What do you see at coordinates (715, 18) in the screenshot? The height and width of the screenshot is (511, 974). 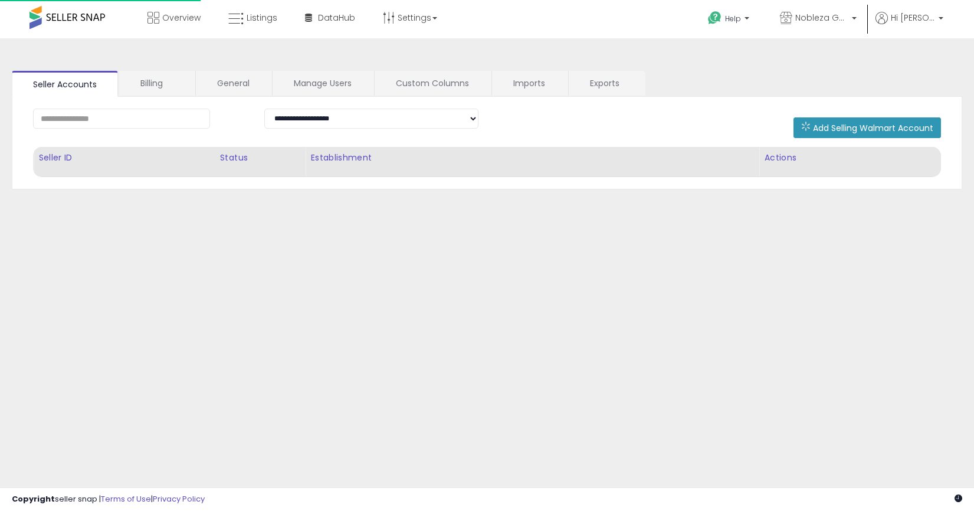 I see `i: Get Help` at bounding box center [715, 18].